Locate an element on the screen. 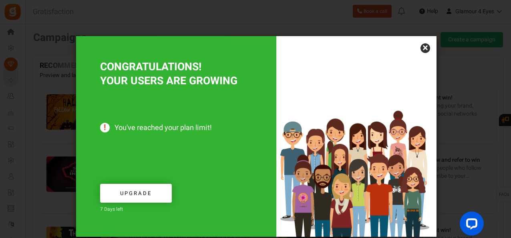 This screenshot has width=511, height=238. img: Increased users is located at coordinates (357, 156).